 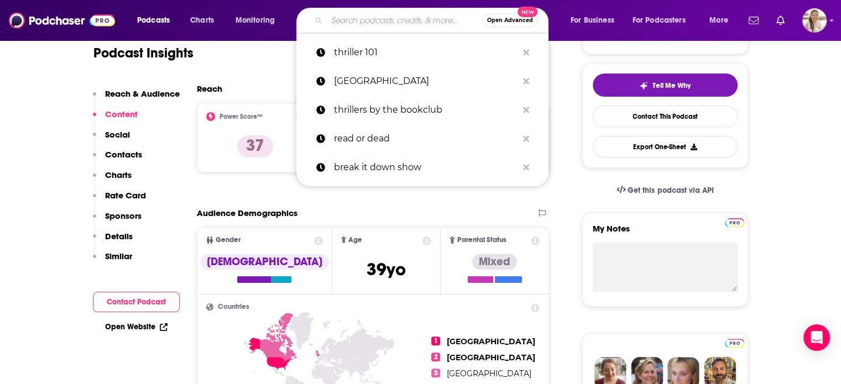 What do you see at coordinates (121, 114) in the screenshot?
I see `p: Content` at bounding box center [121, 114].